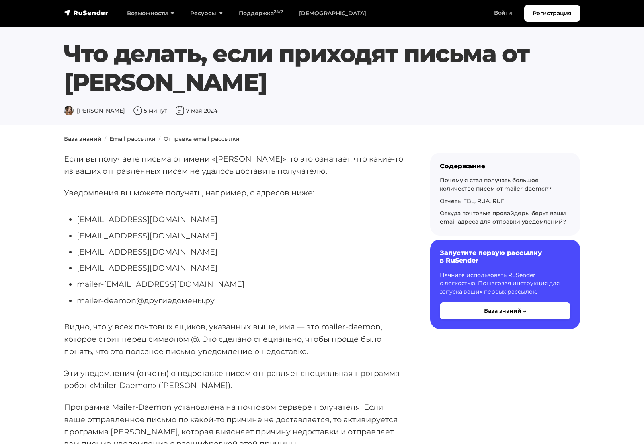 This screenshot has width=644, height=444. What do you see at coordinates (505, 166) in the screenshot?
I see `div: Содержание` at bounding box center [505, 166].